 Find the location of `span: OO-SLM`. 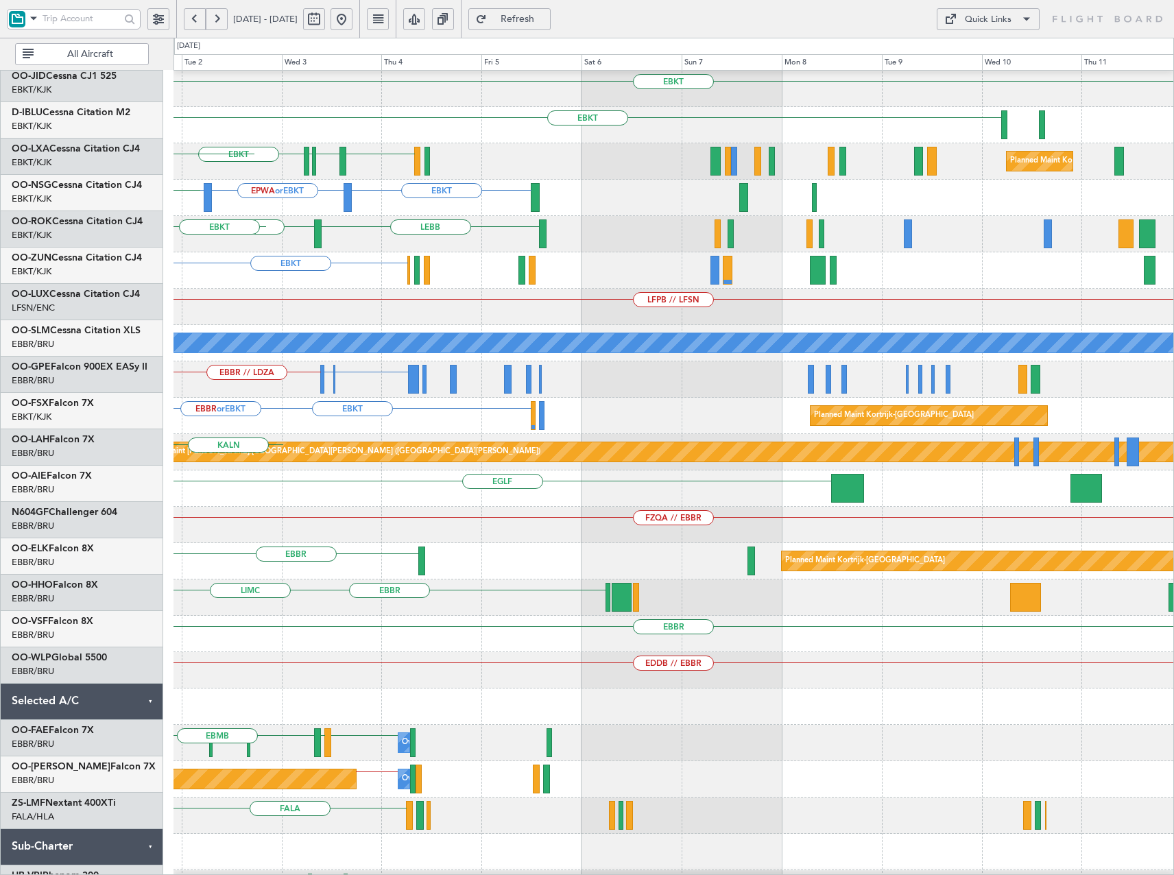

span: OO-SLM is located at coordinates (31, 331).